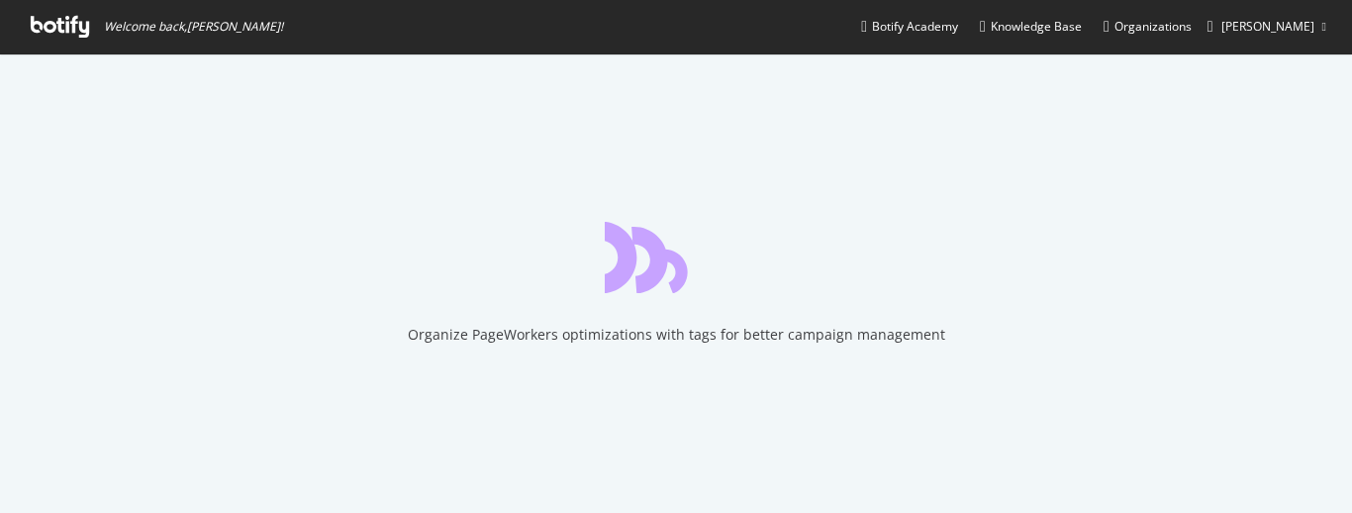  I want to click on div: Organizations, so click(1127, 27).